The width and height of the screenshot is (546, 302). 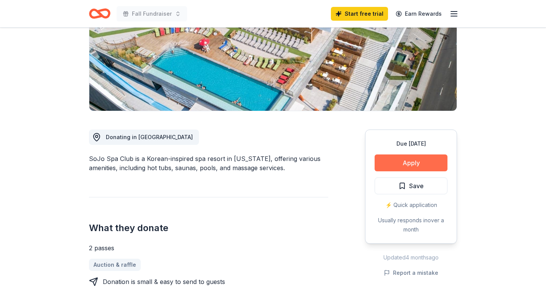 I want to click on div: Updated 4 months ago, so click(x=411, y=257).